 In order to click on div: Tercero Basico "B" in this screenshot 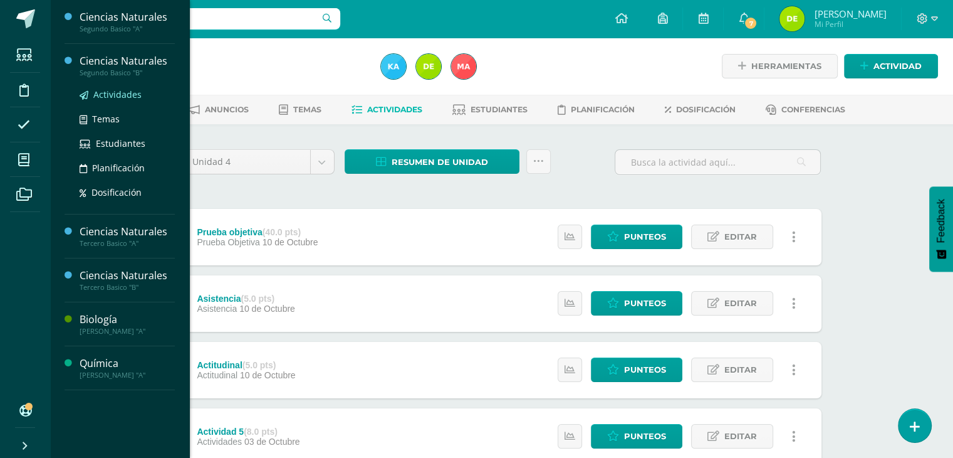, I will do `click(127, 287)`.